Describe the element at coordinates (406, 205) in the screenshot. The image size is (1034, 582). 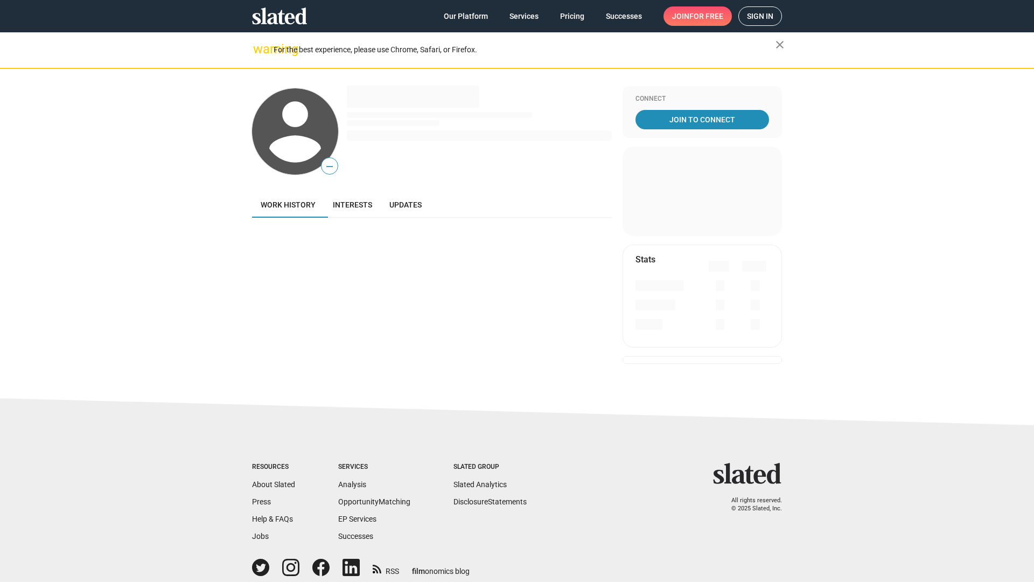
I see `span: Updates` at that location.